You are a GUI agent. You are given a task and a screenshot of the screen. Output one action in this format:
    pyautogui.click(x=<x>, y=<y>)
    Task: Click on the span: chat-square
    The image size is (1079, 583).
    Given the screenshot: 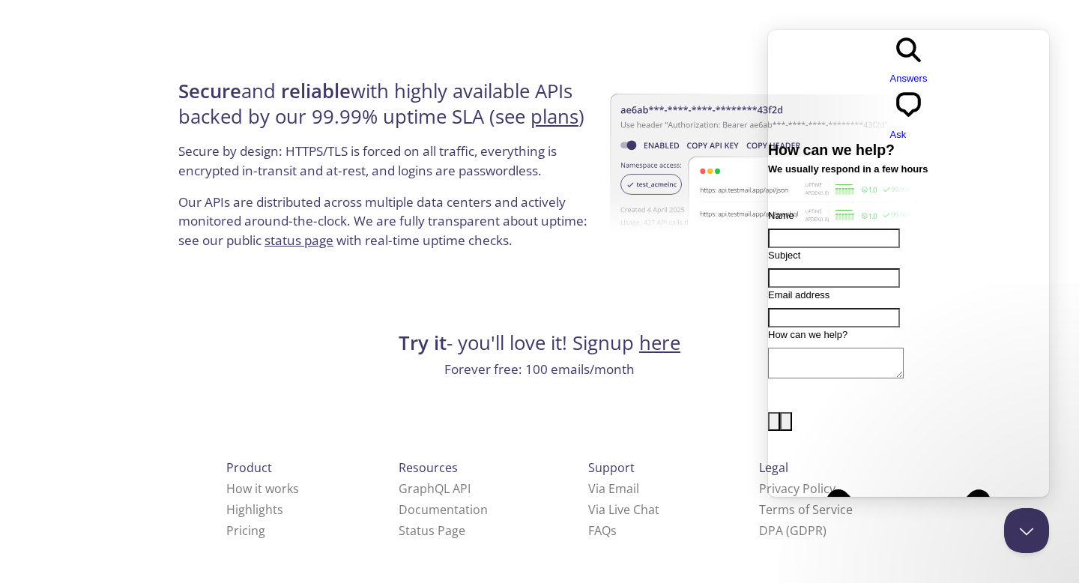 What is the action you would take?
    pyautogui.click(x=141, y=90)
    